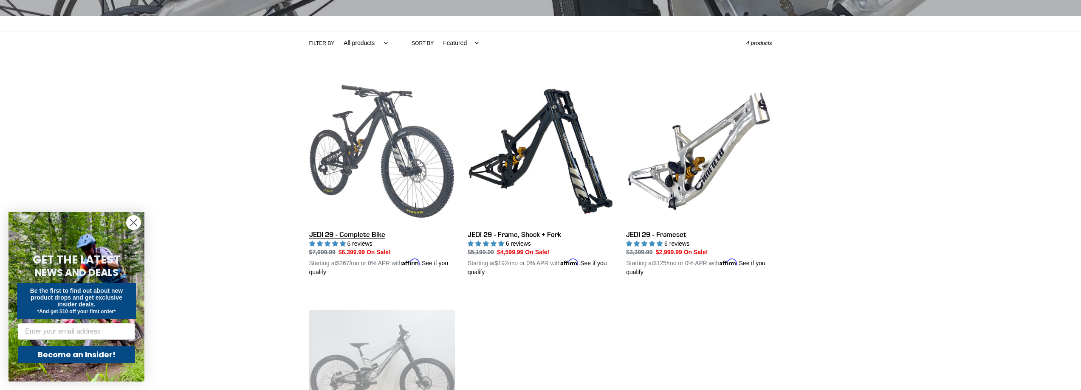  I want to click on span: 4 products, so click(759, 43).